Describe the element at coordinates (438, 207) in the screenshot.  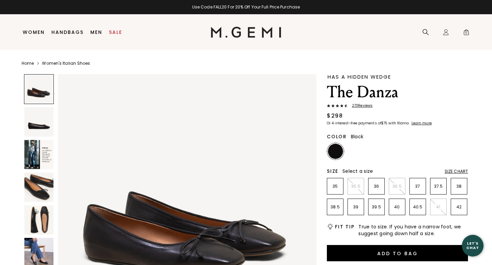
I see `p: 41` at that location.